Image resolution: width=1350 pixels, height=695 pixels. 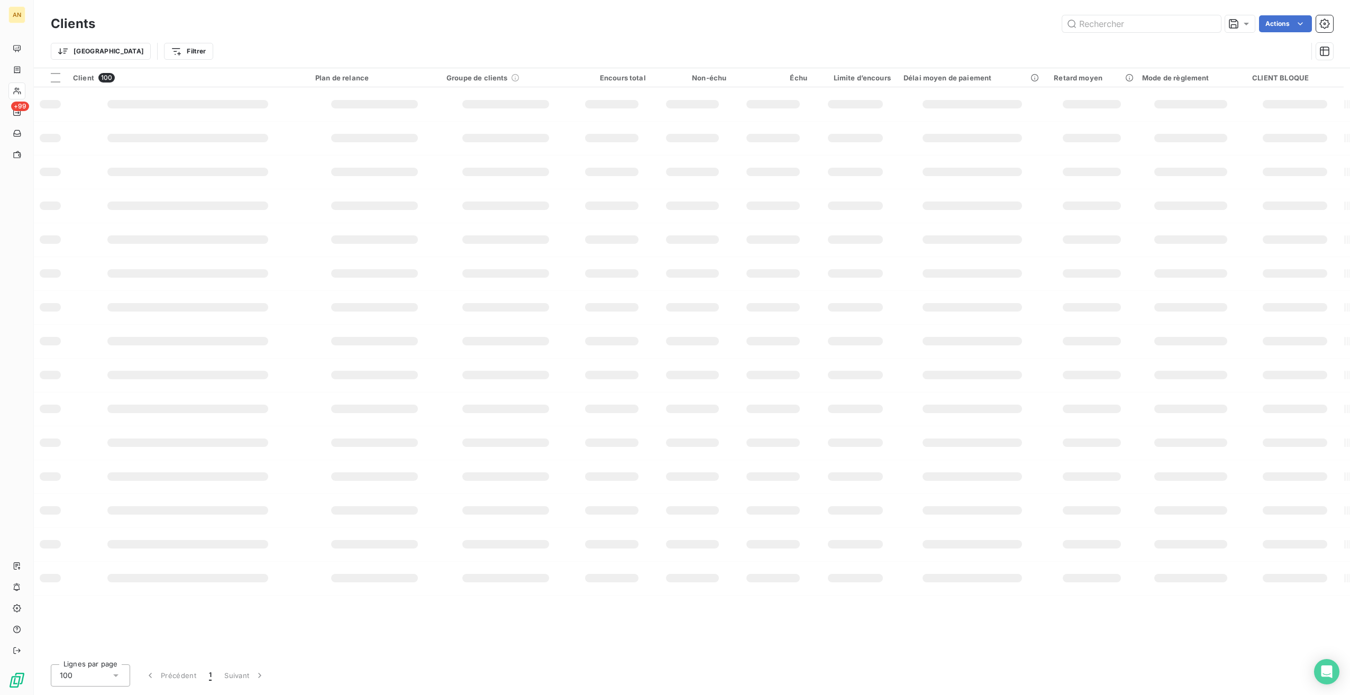 I want to click on button: Actions, so click(x=1286, y=24).